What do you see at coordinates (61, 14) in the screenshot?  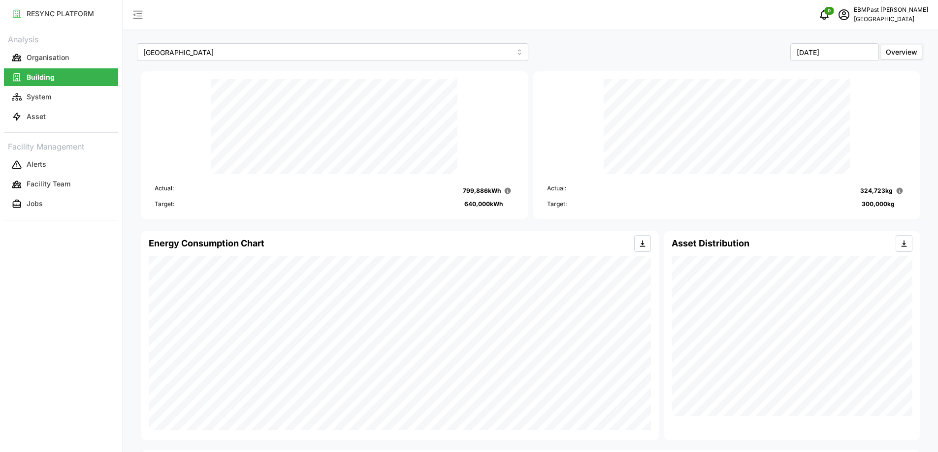 I see `a: RESYNC PLATFORM` at bounding box center [61, 14].